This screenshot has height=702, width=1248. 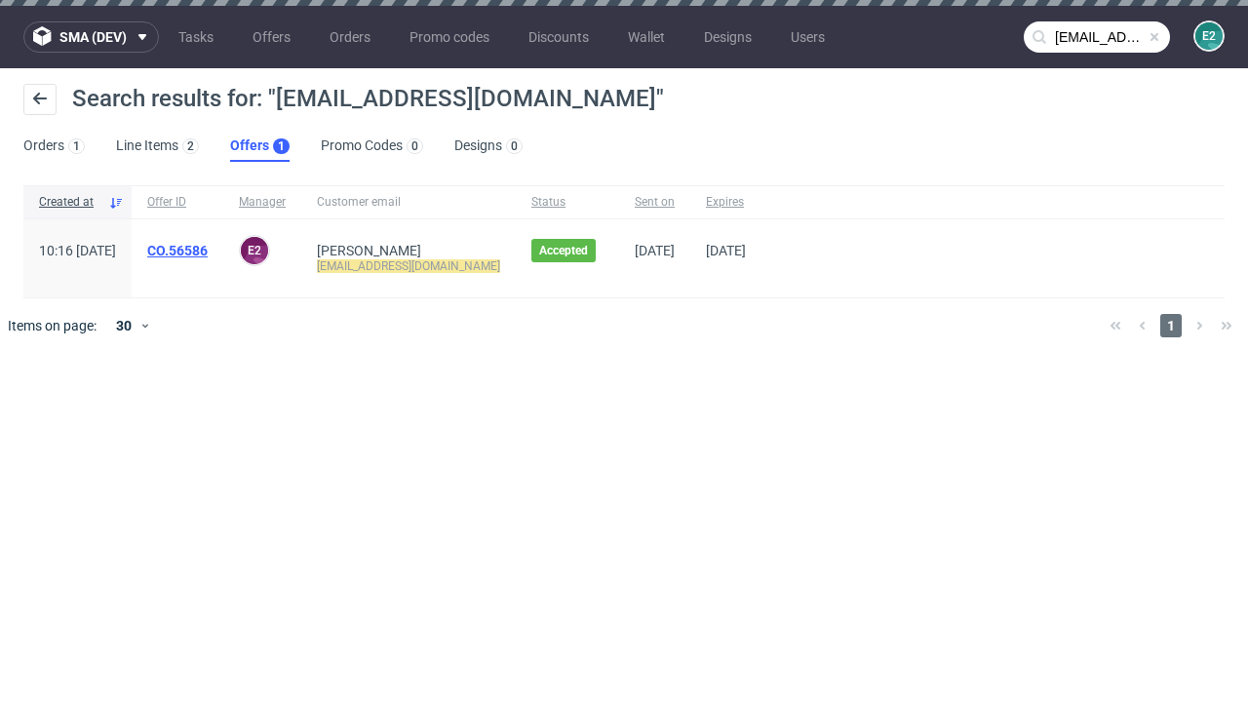 I want to click on a: Orders1, so click(x=54, y=146).